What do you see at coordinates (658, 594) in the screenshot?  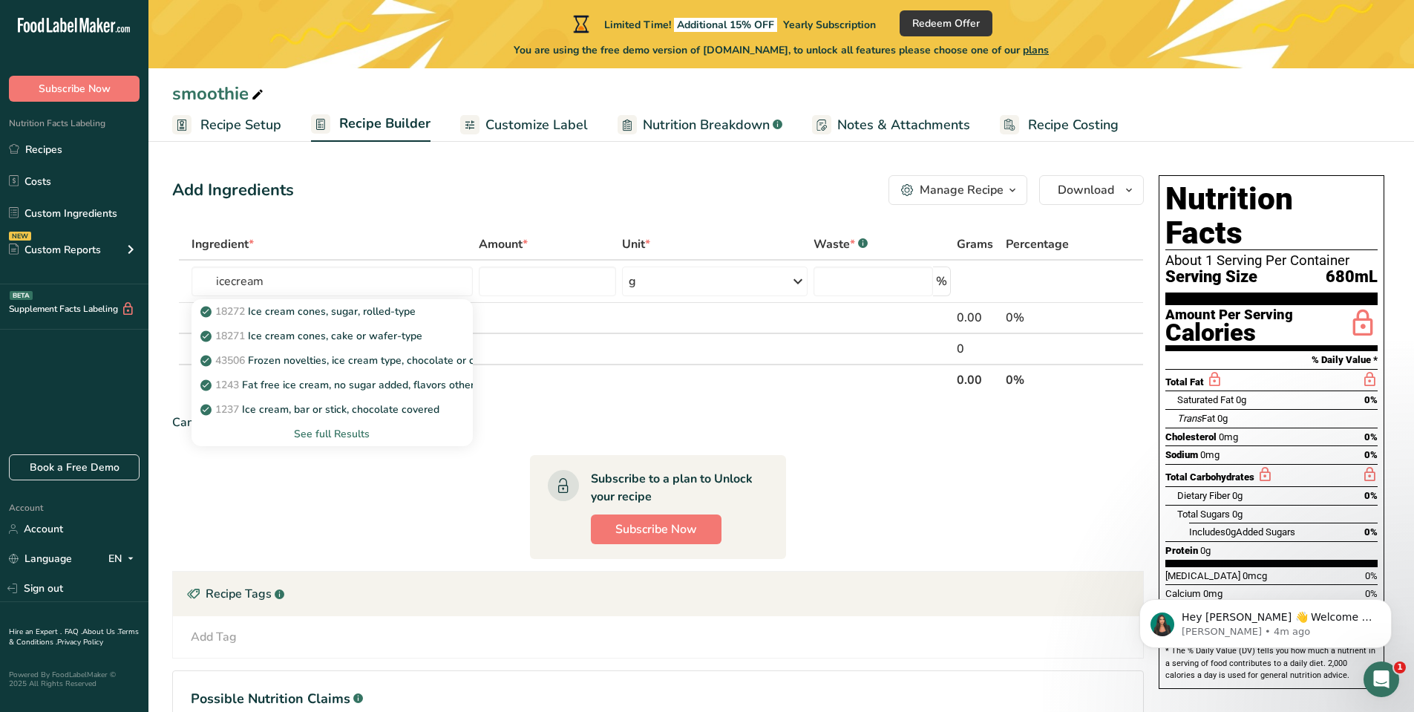 I see `div: Recipe Tags` at bounding box center [658, 594].